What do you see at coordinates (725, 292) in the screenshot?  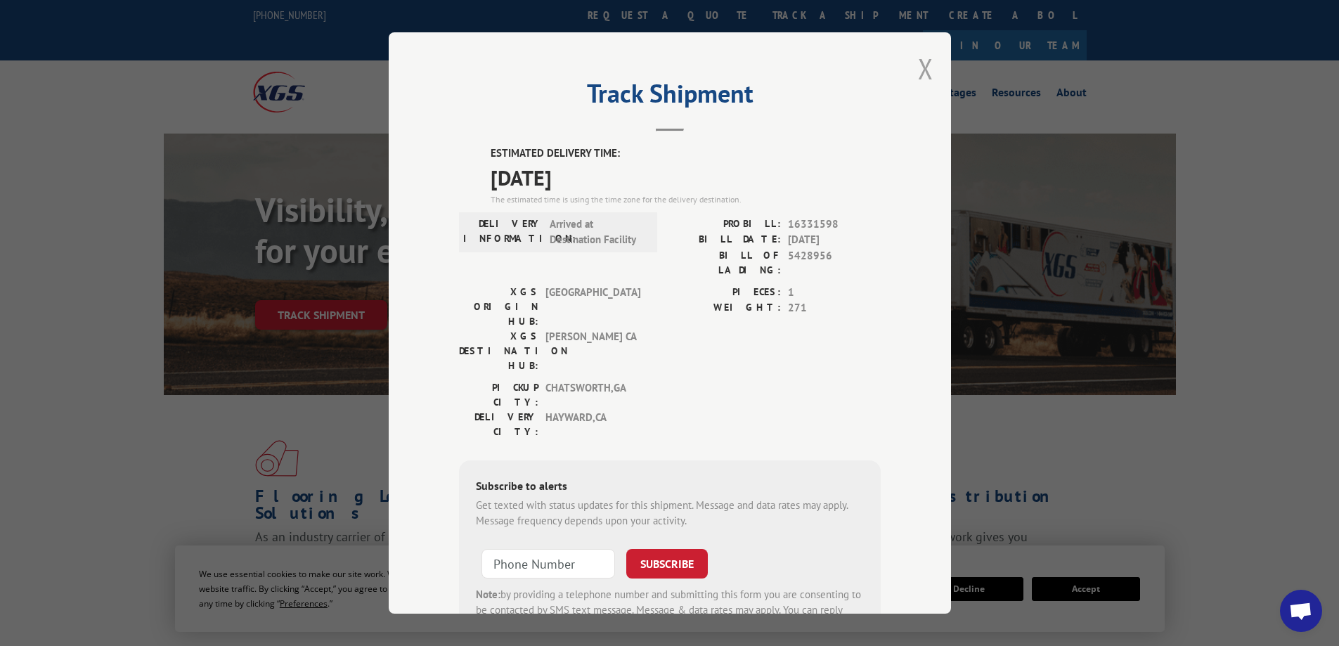 I see `label: PIECES:` at bounding box center [725, 292].